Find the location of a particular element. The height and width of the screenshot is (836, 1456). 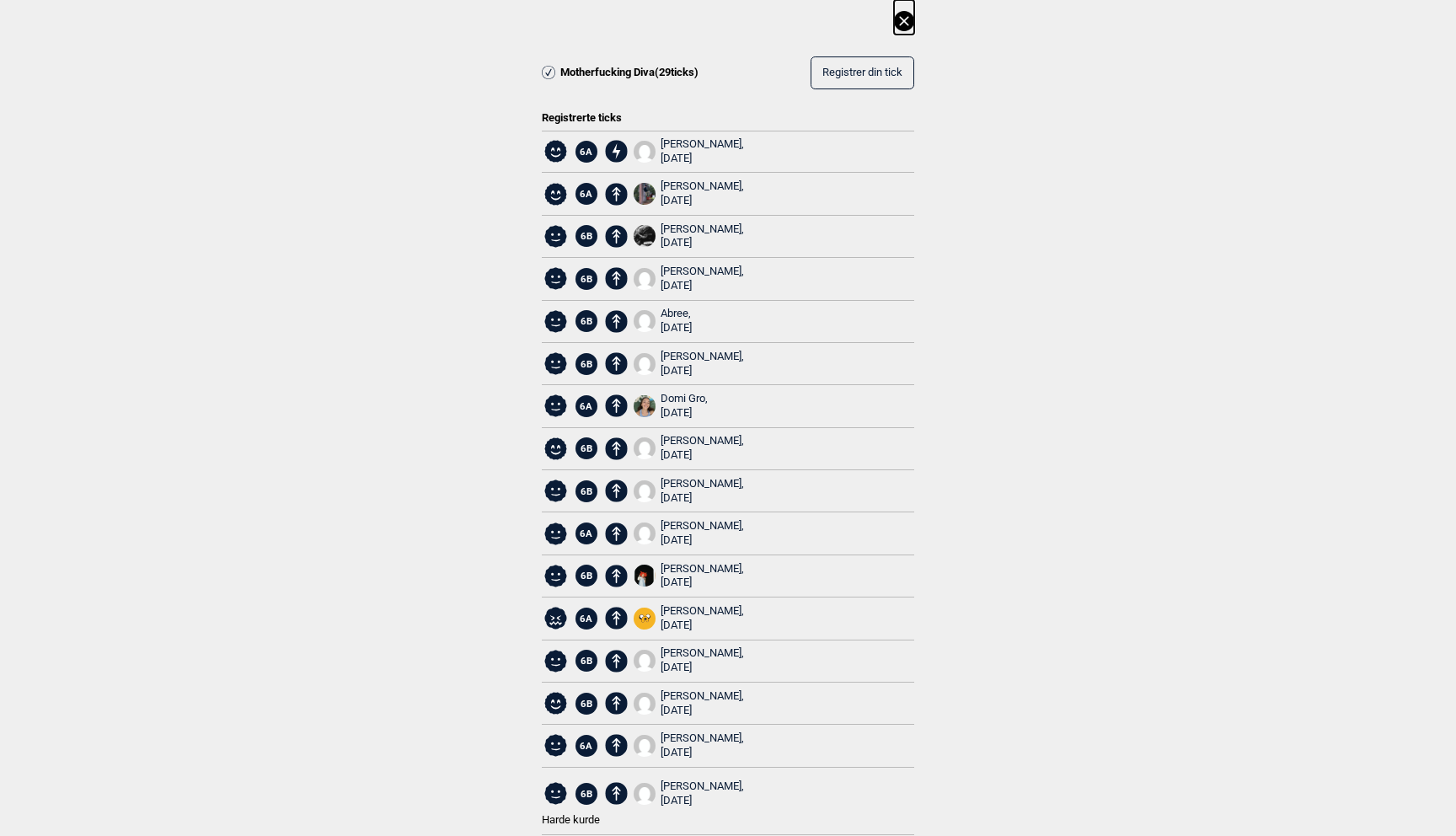

span: Harde kurde is located at coordinates (570, 819).